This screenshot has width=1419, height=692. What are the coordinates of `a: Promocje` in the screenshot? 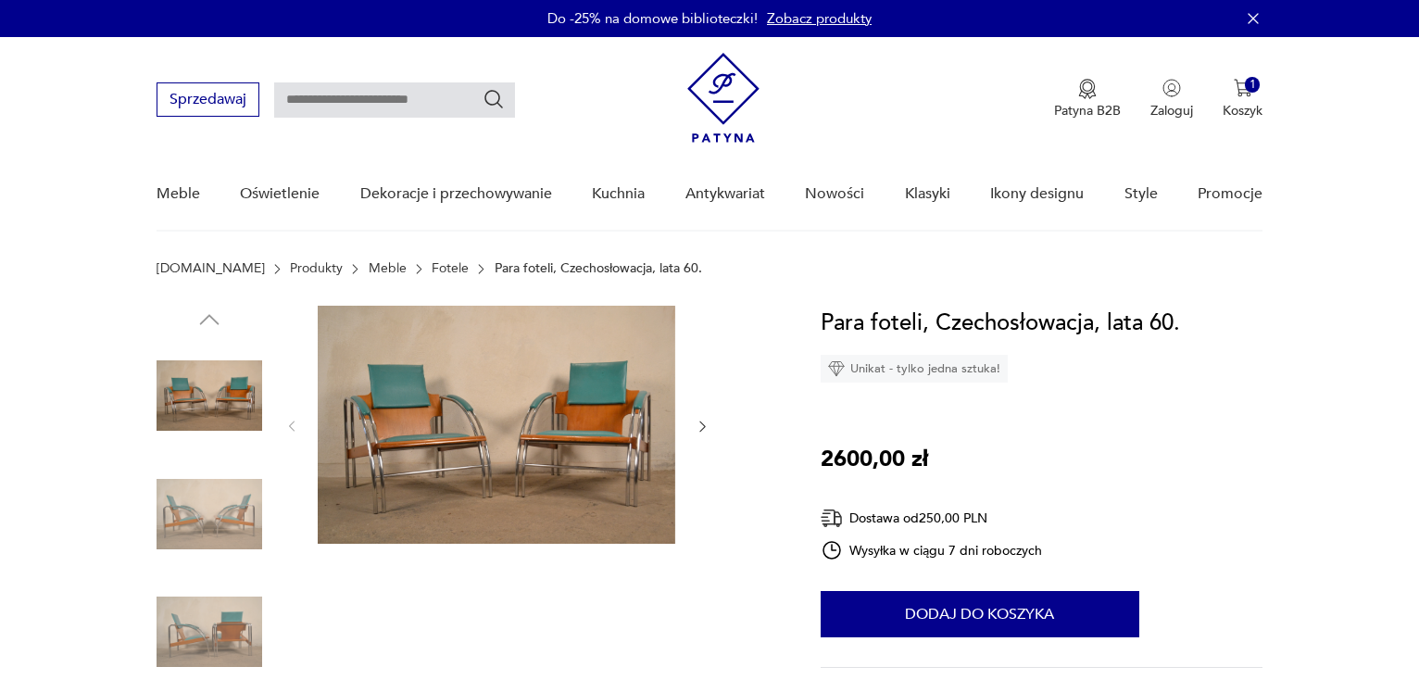 It's located at (1230, 194).